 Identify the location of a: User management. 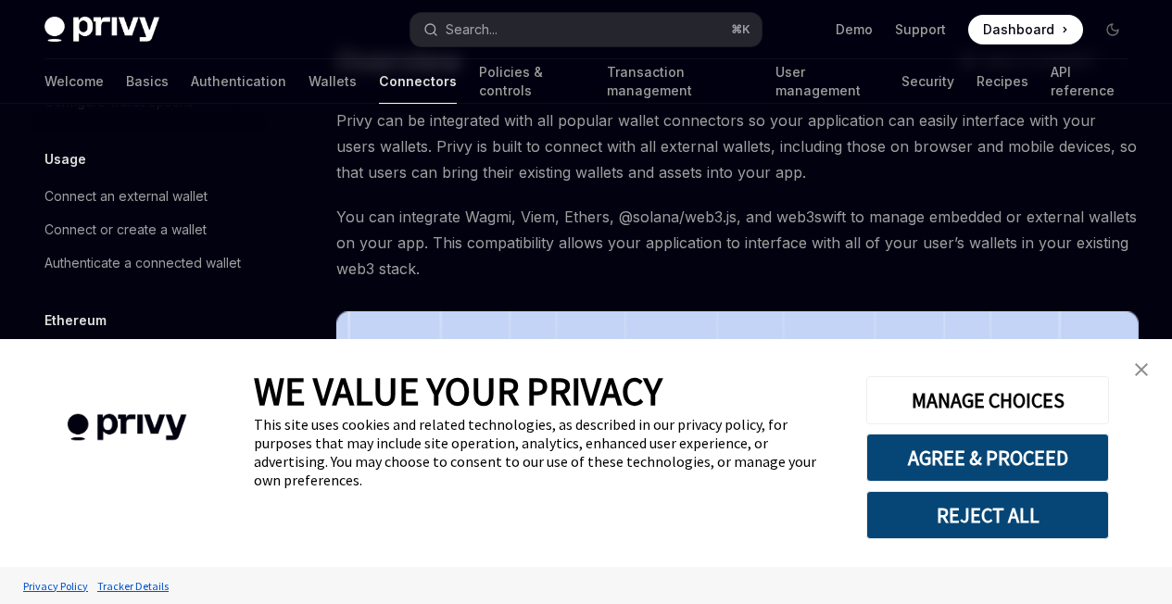
(827, 82).